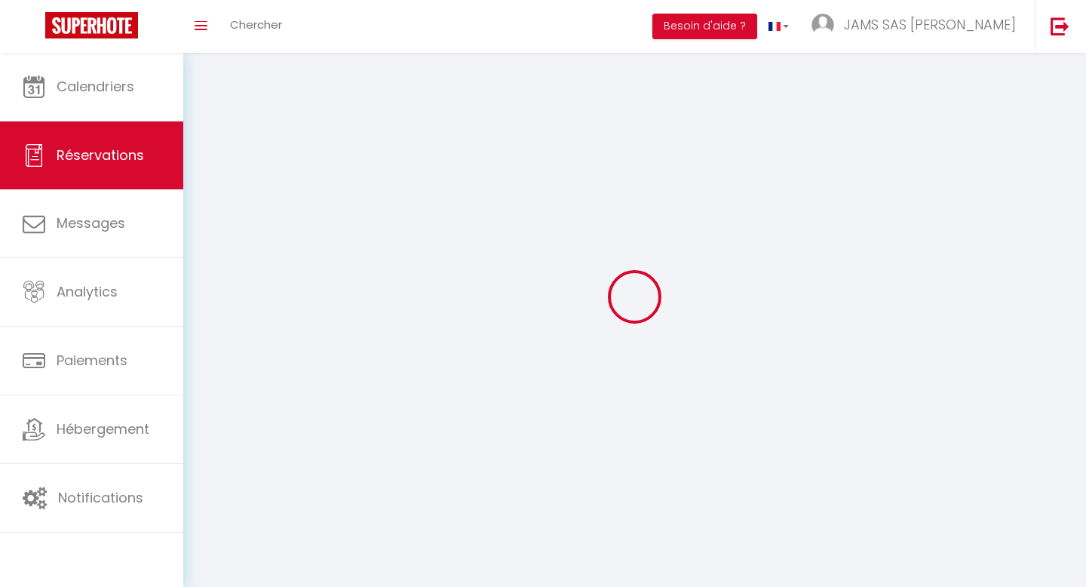 This screenshot has height=587, width=1086. I want to click on img: Super Booking, so click(91, 25).